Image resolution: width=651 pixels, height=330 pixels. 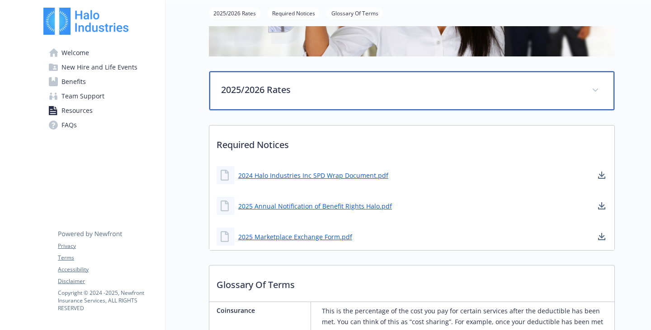 I want to click on p: Required Notices, so click(x=412, y=142).